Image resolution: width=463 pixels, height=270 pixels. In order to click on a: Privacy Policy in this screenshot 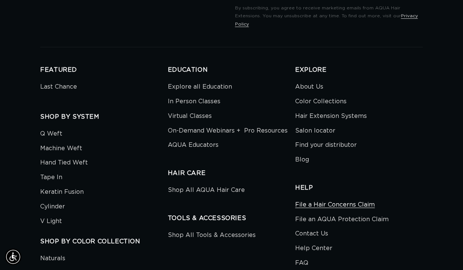, I will do `click(326, 20)`.